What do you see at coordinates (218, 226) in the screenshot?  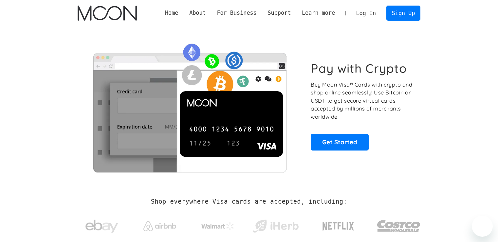 I see `img: Walmart` at bounding box center [218, 226].